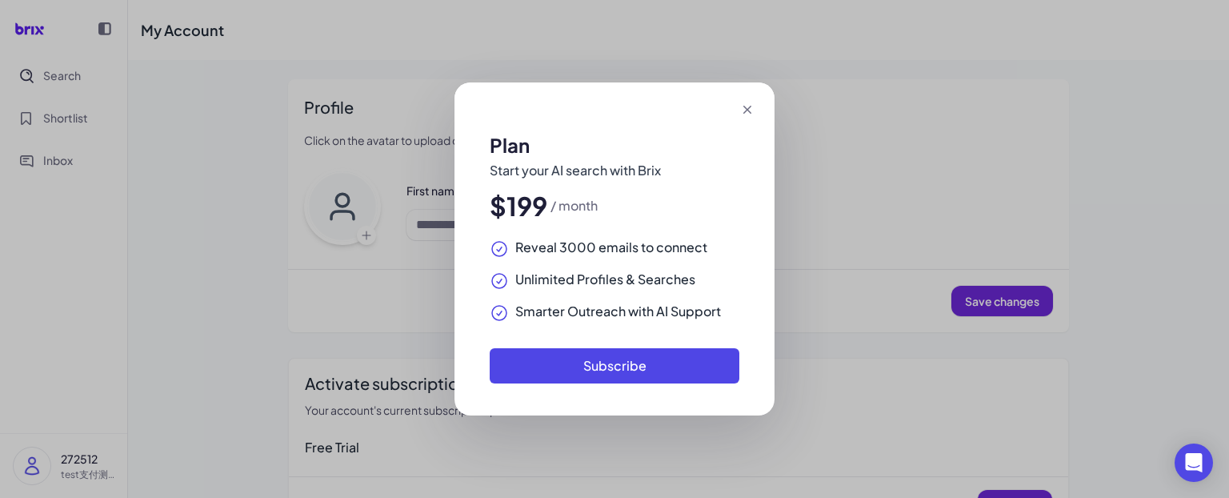 The image size is (1229, 498). What do you see at coordinates (574, 206) in the screenshot?
I see `span: / month` at bounding box center [574, 206].